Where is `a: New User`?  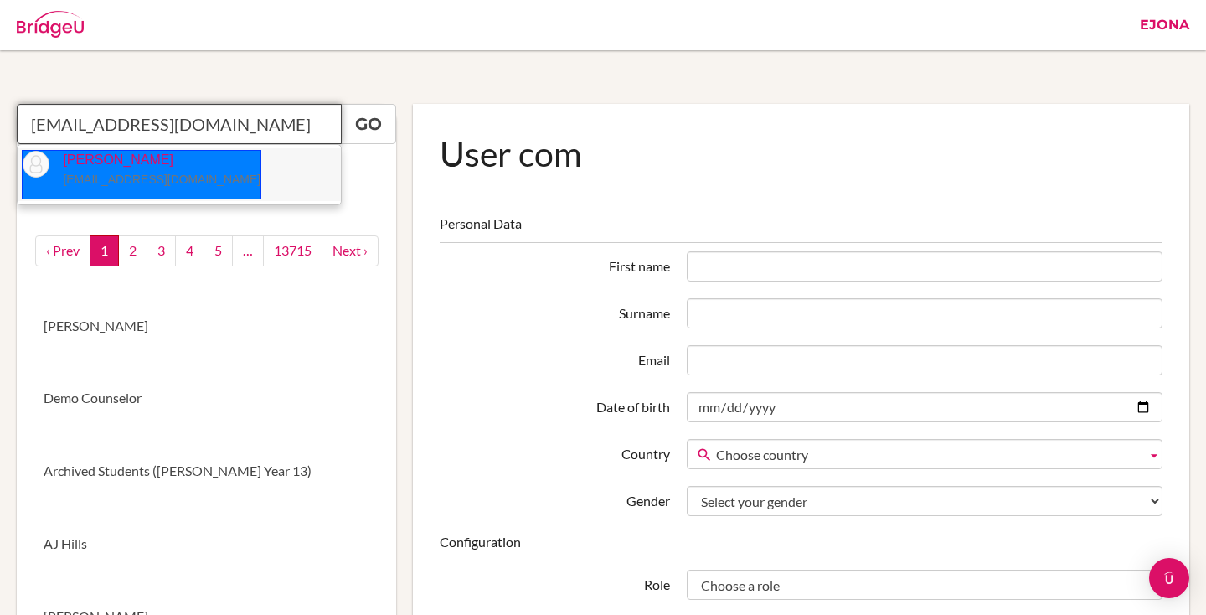 a: New User is located at coordinates (206, 180).